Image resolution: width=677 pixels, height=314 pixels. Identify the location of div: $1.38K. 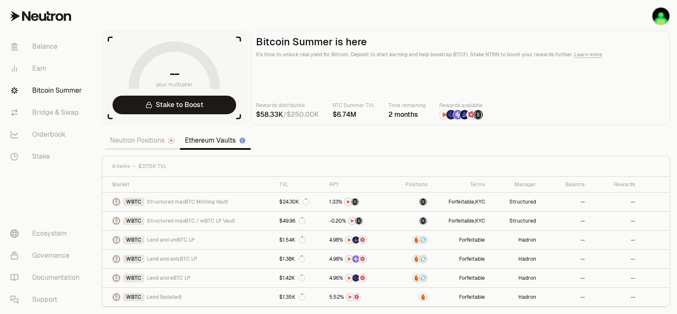
(292, 259).